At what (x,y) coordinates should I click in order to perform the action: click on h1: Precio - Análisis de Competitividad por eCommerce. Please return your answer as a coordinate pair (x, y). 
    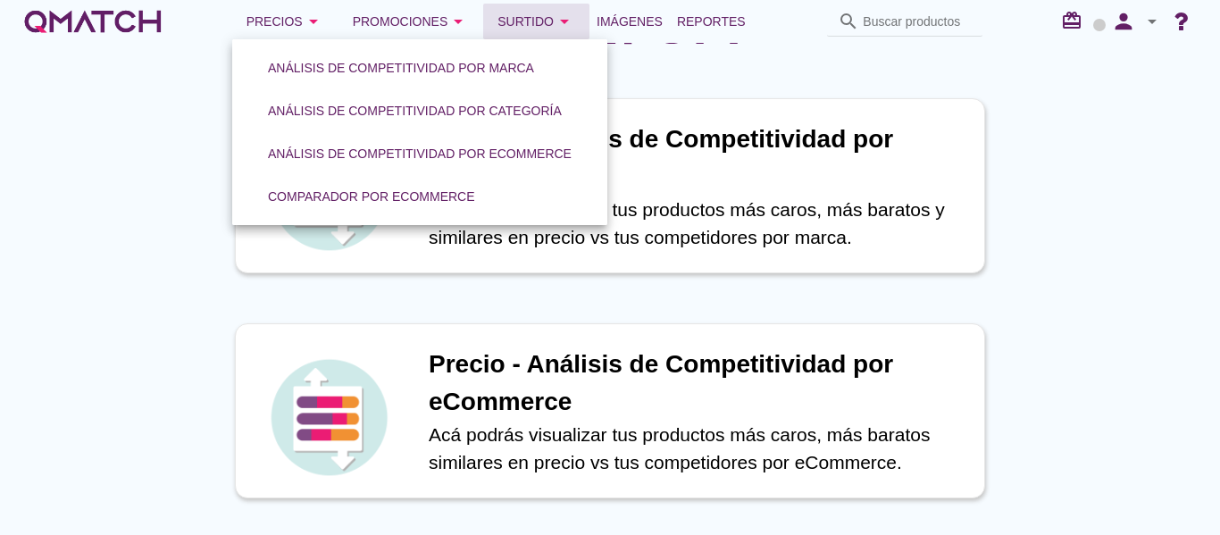
    Looking at the image, I should click on (697, 383).